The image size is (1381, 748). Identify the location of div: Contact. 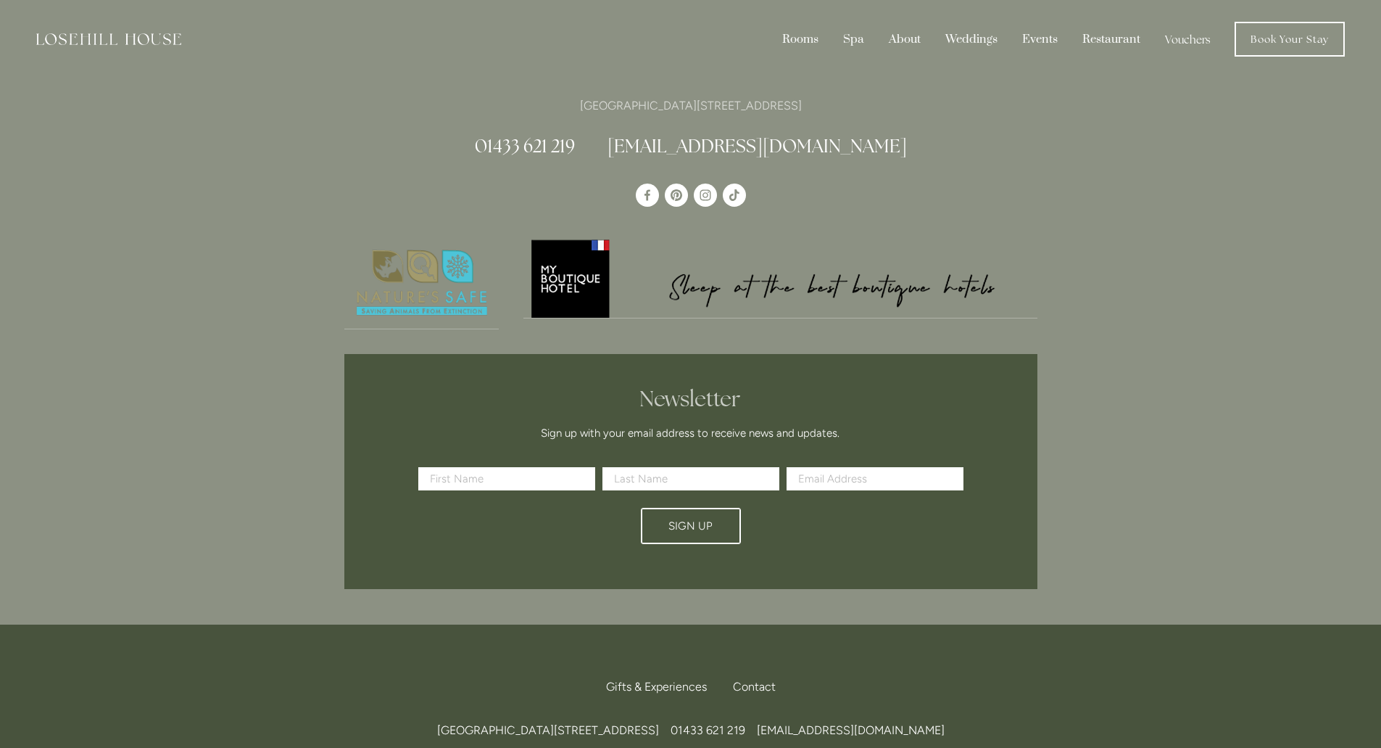
(748, 687).